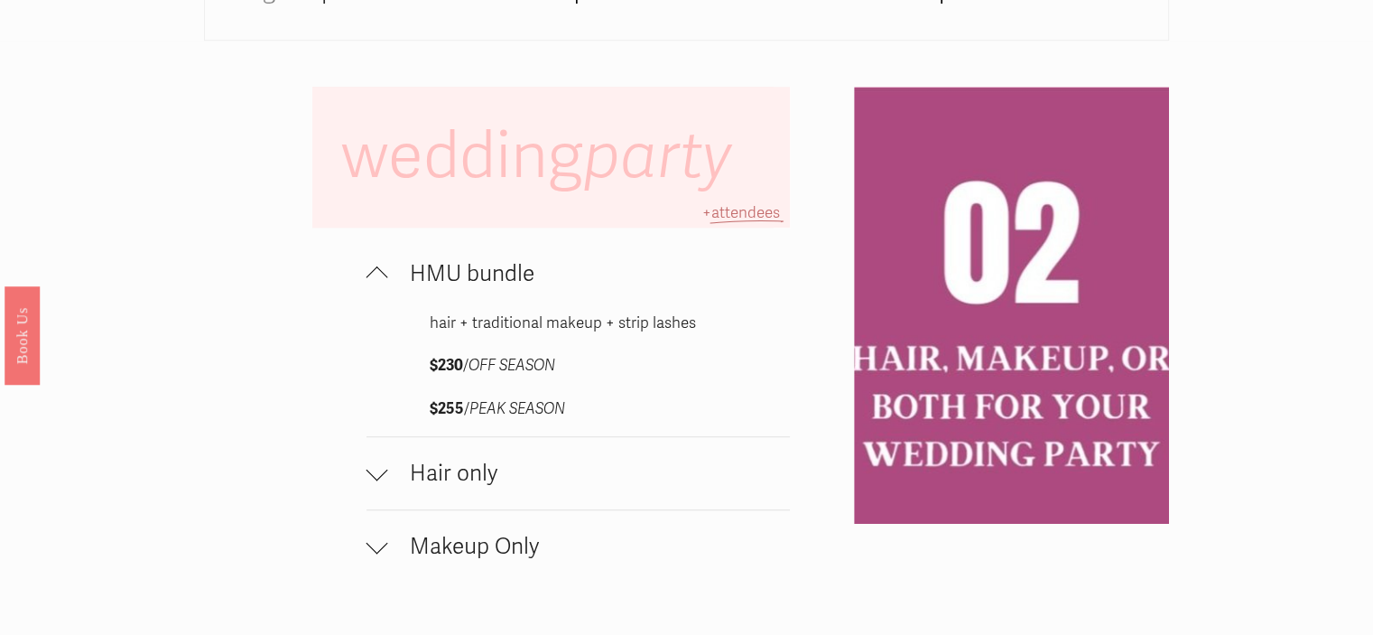 Image resolution: width=1373 pixels, height=635 pixels. Describe the element at coordinates (543, 156) in the screenshot. I see `span: wedding` at that location.